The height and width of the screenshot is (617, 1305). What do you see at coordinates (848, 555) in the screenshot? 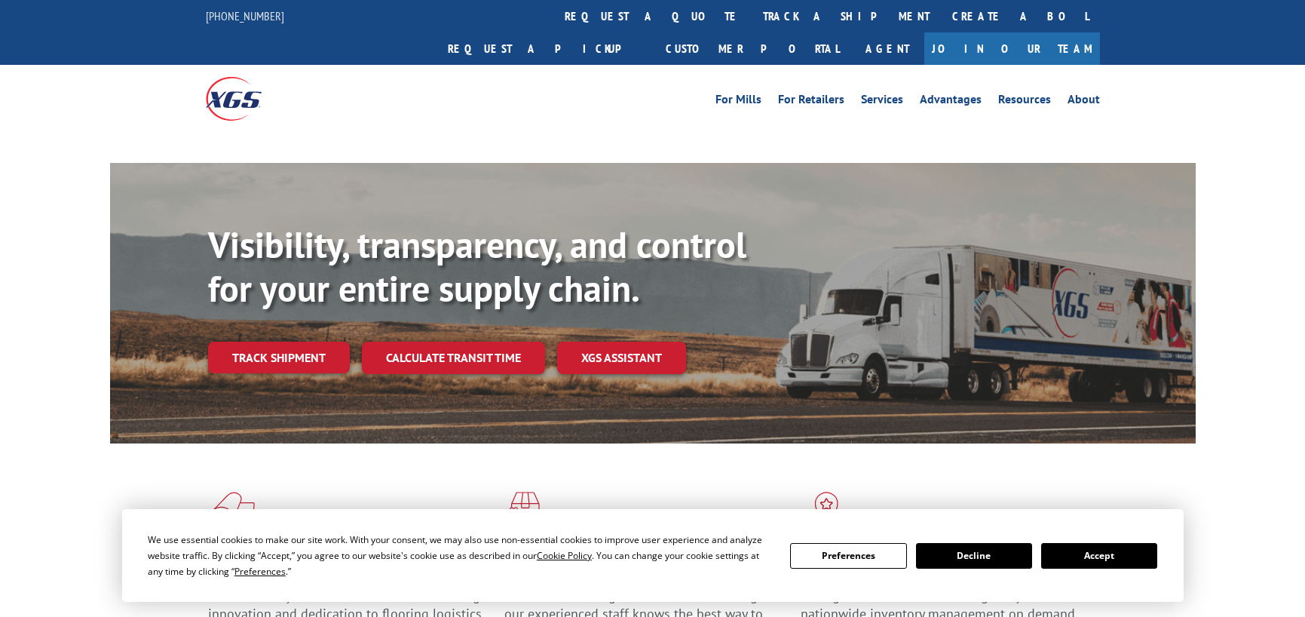
I see `button: Preferences` at bounding box center [848, 555].